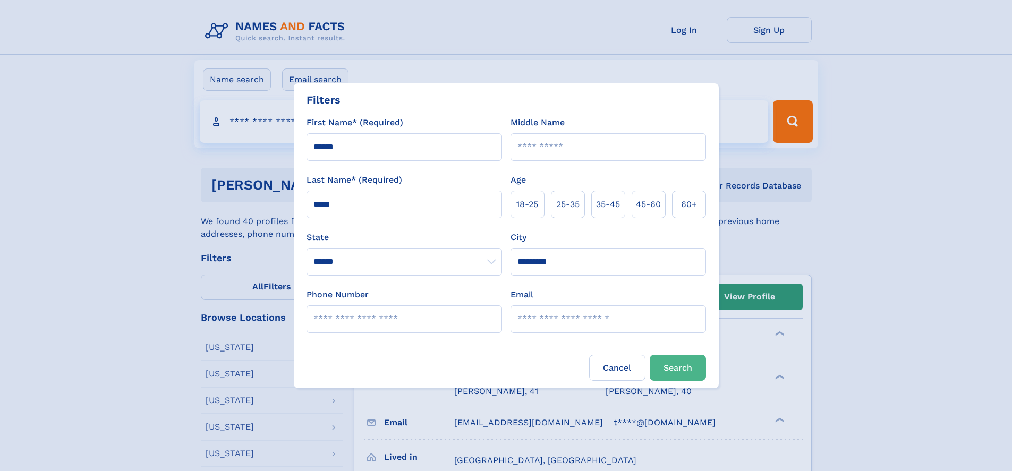 The image size is (1012, 471). What do you see at coordinates (568, 205) in the screenshot?
I see `span: 25‑35` at bounding box center [568, 205].